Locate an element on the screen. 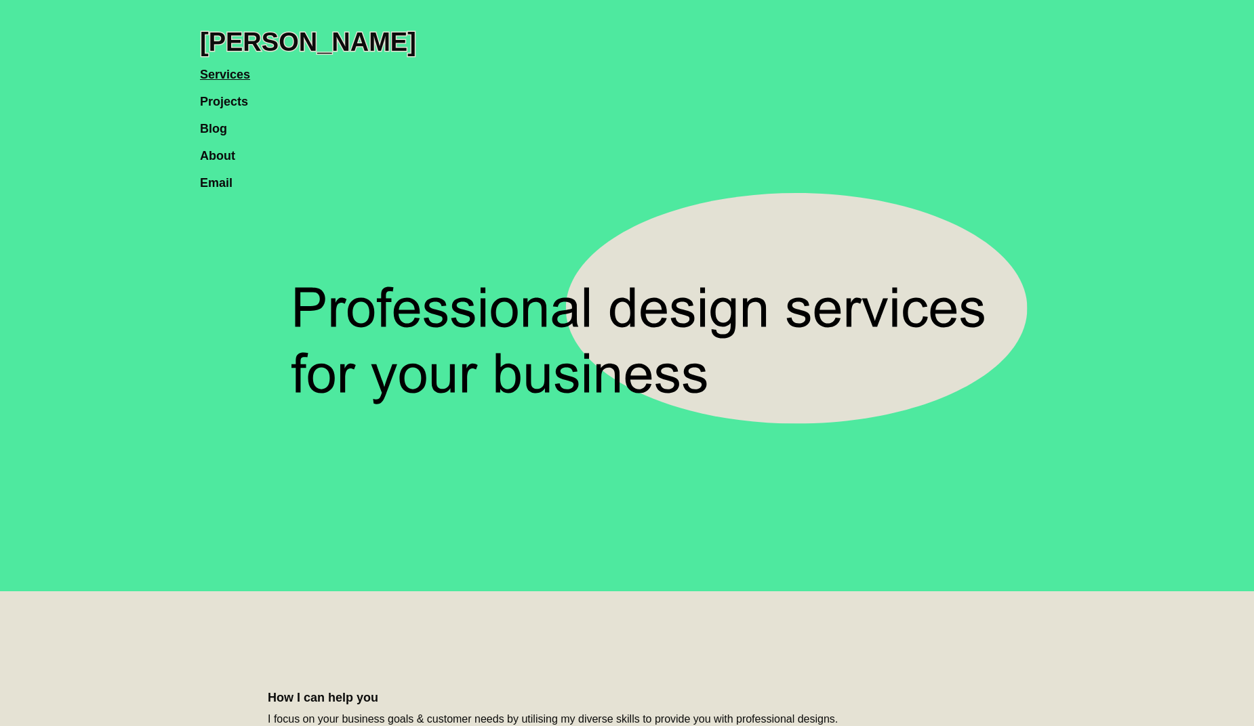  p: I focus on your business goals & customer needs by utilising my diverse skills to provide you wit... is located at coordinates (627, 720).